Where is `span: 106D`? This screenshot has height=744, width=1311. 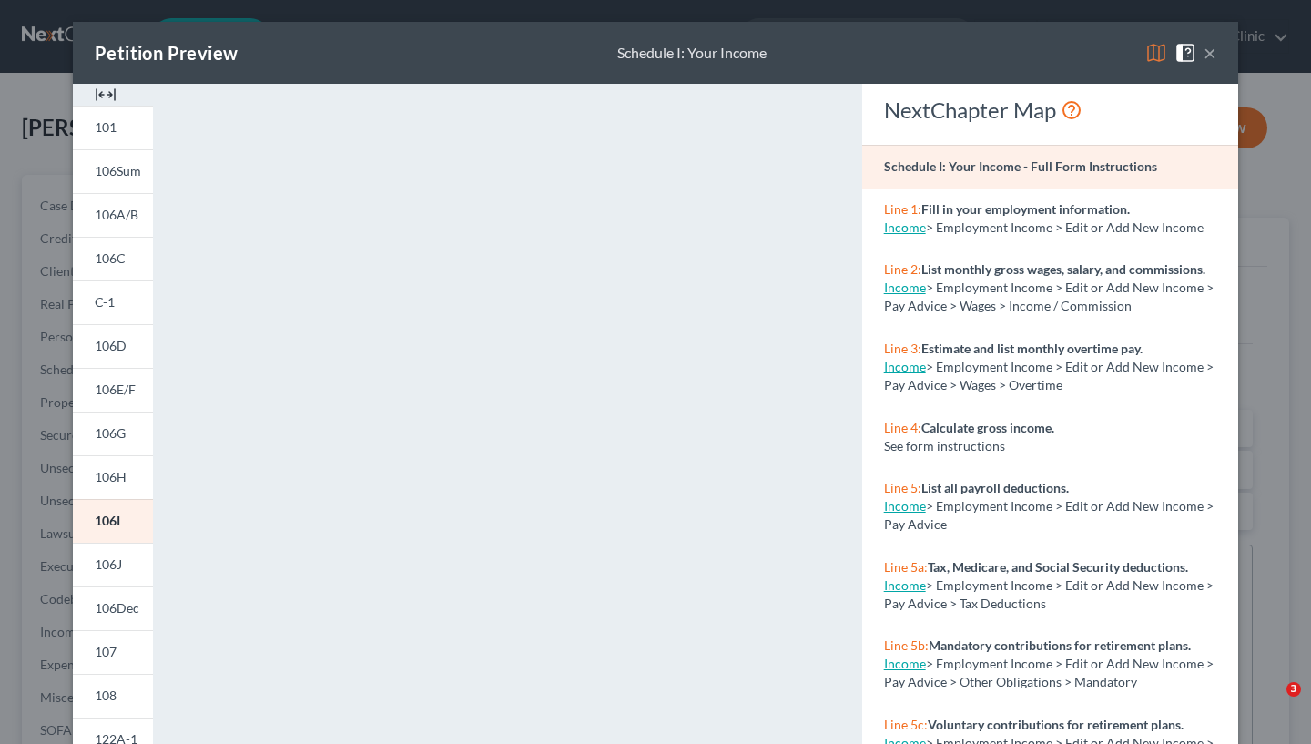 span: 106D is located at coordinates (110, 345).